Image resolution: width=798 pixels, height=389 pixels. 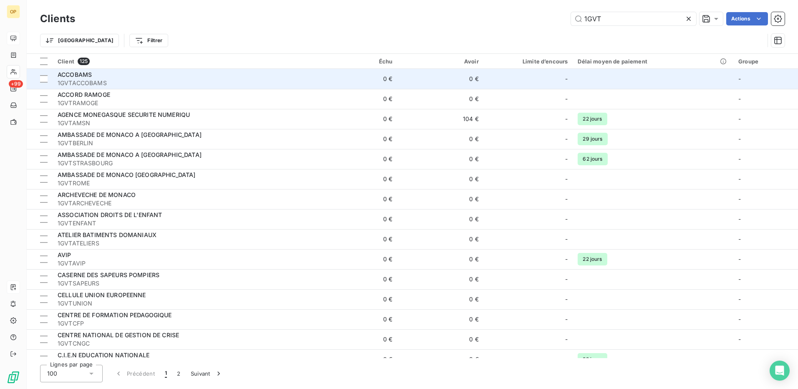 What do you see at coordinates (182, 304) in the screenshot?
I see `span: 1GVTUNION` at bounding box center [182, 304].